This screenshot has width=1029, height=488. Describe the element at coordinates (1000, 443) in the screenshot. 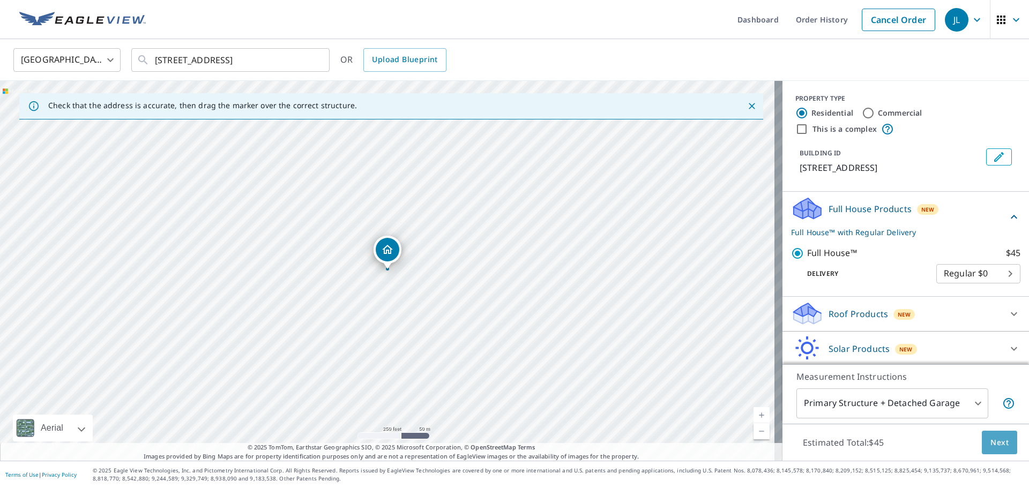

I see `button: Next` at that location.